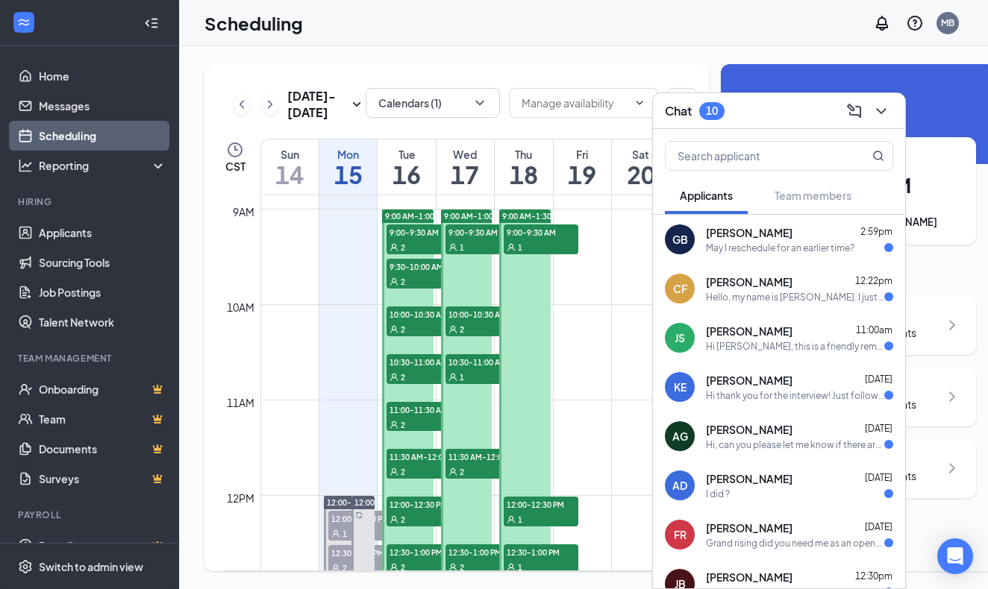 The image size is (988, 589). Describe the element at coordinates (242, 104) in the screenshot. I see `button: ChevronLeft` at that location.